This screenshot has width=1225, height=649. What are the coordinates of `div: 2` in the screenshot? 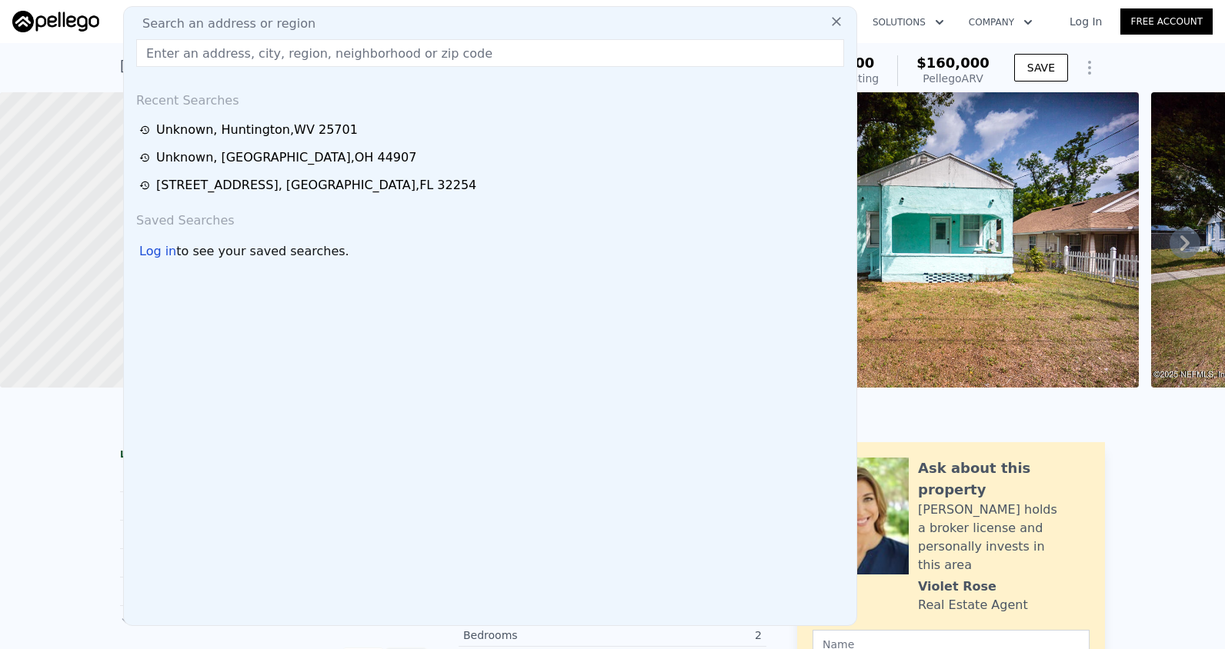 It's located at (687, 635).